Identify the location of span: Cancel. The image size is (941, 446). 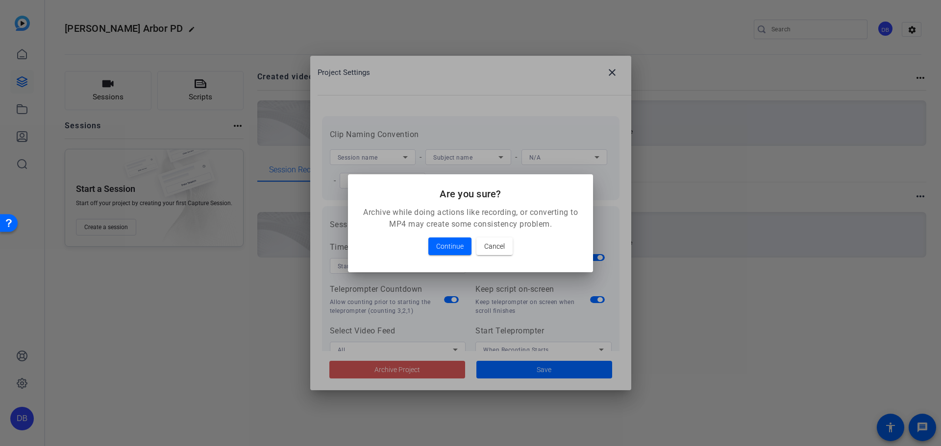
(494, 246).